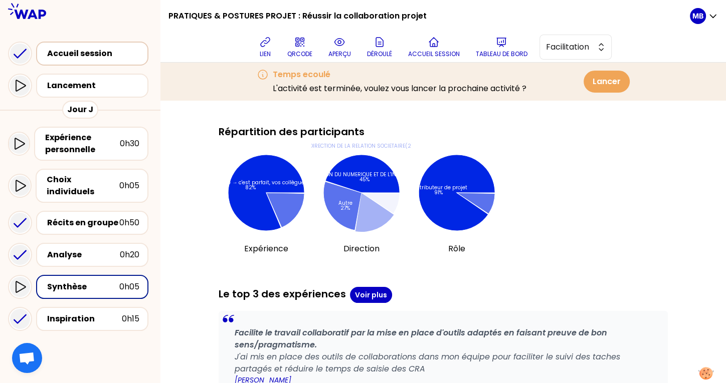 The height and width of the screenshot is (383, 726). Describe the element at coordinates (130, 319) in the screenshot. I see `div: 0h15` at that location.